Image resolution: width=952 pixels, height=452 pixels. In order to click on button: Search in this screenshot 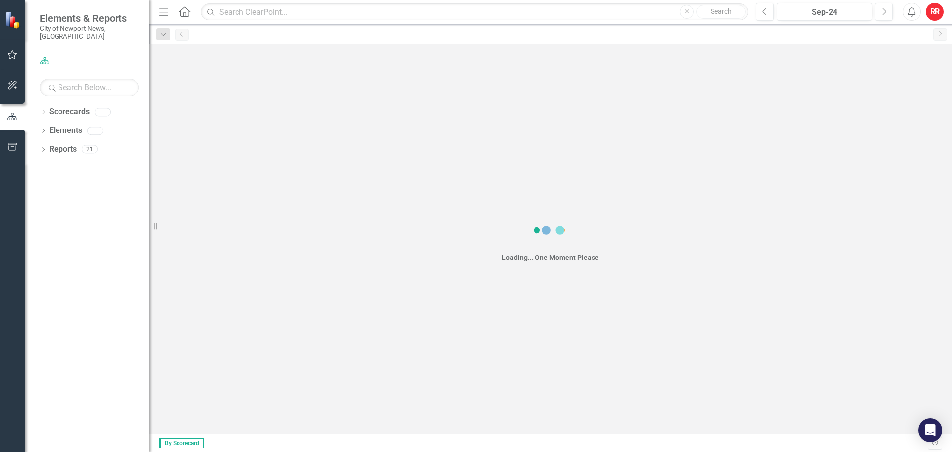, I will do `click(721, 12)`.